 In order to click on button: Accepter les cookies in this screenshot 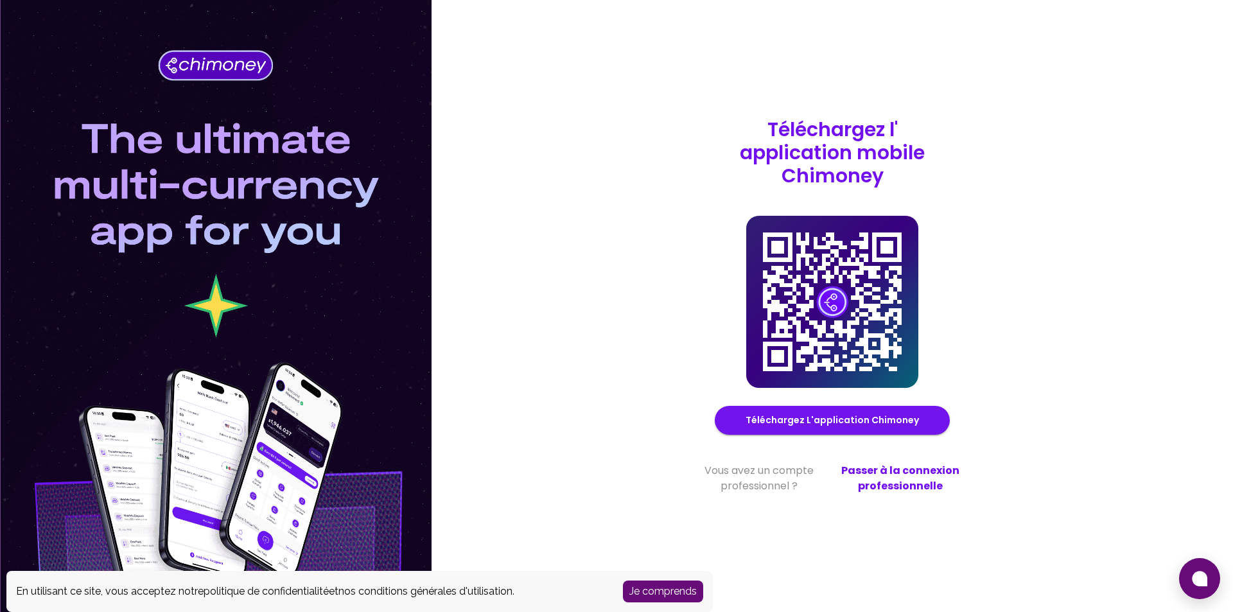, I will do `click(663, 591)`.